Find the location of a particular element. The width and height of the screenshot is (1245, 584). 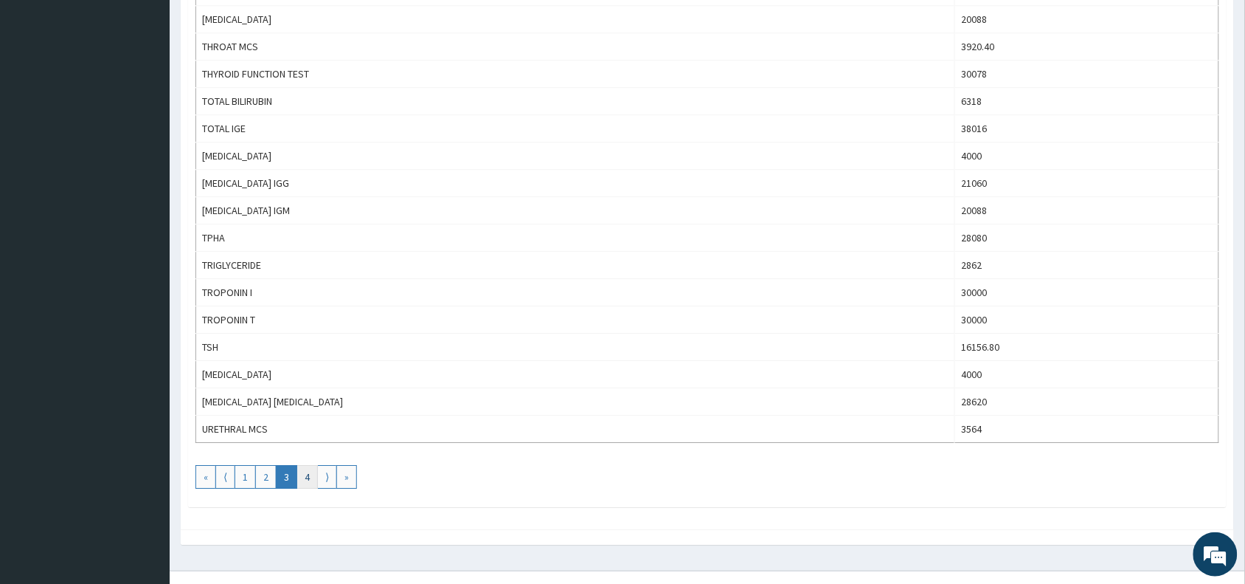

td: 3920.40 is located at coordinates (1088, 46).